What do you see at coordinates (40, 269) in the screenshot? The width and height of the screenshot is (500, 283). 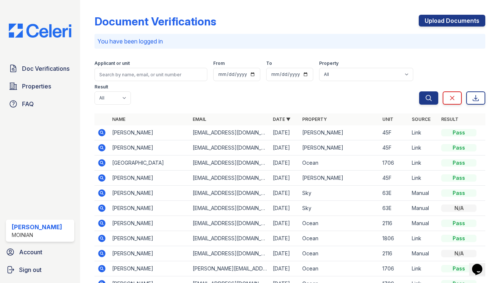 I see `button: Sign out` at bounding box center [40, 269].